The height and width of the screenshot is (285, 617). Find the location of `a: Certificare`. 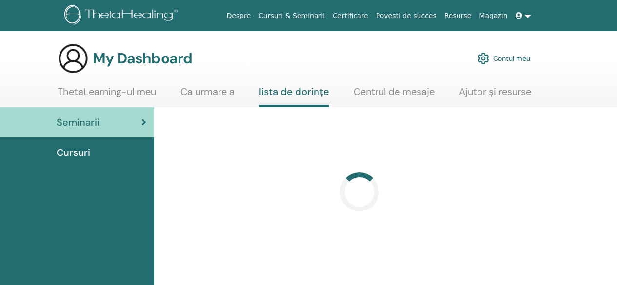

a: Certificare is located at coordinates (350, 16).